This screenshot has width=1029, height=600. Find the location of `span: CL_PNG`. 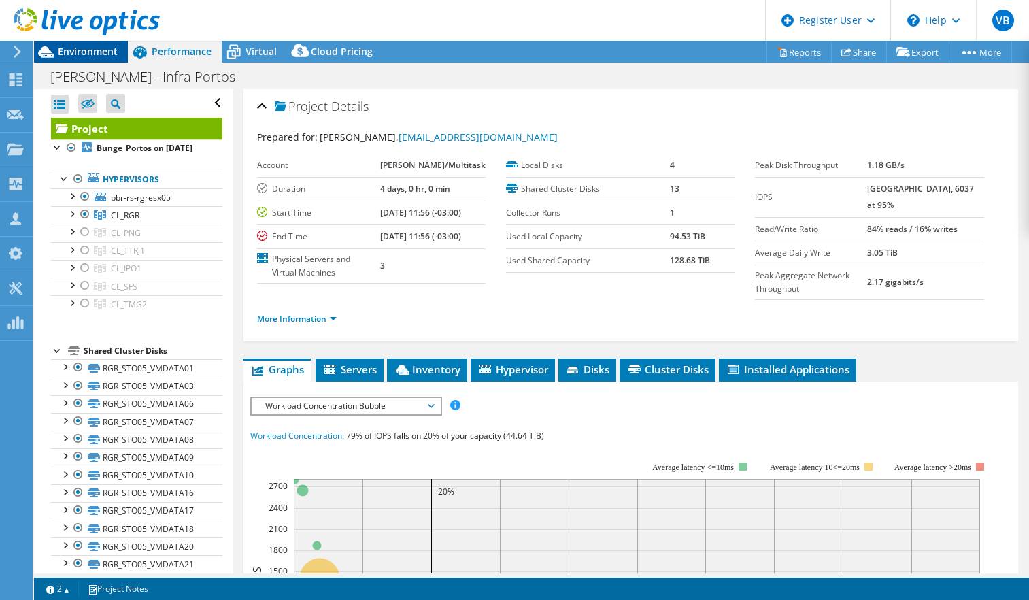

span: CL_PNG is located at coordinates (126, 233).